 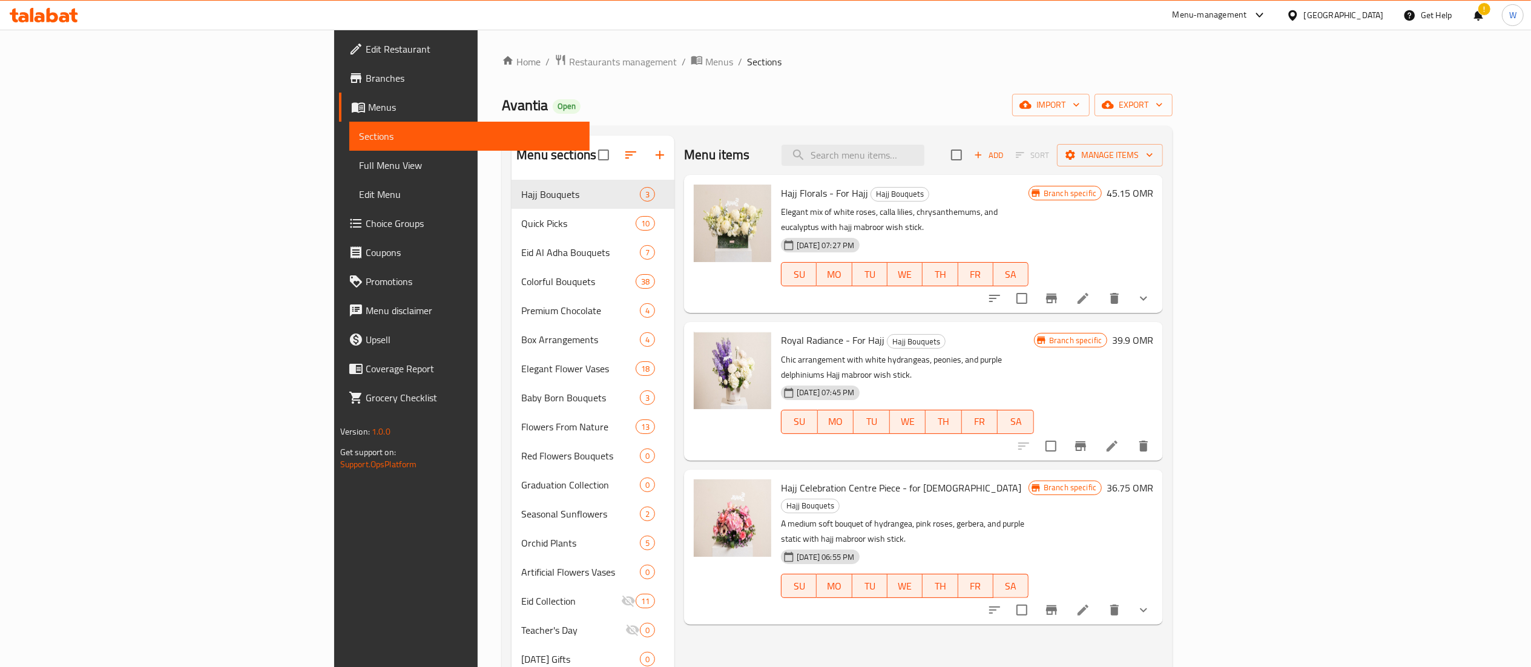 I want to click on span: Select to update, so click(x=1022, y=610).